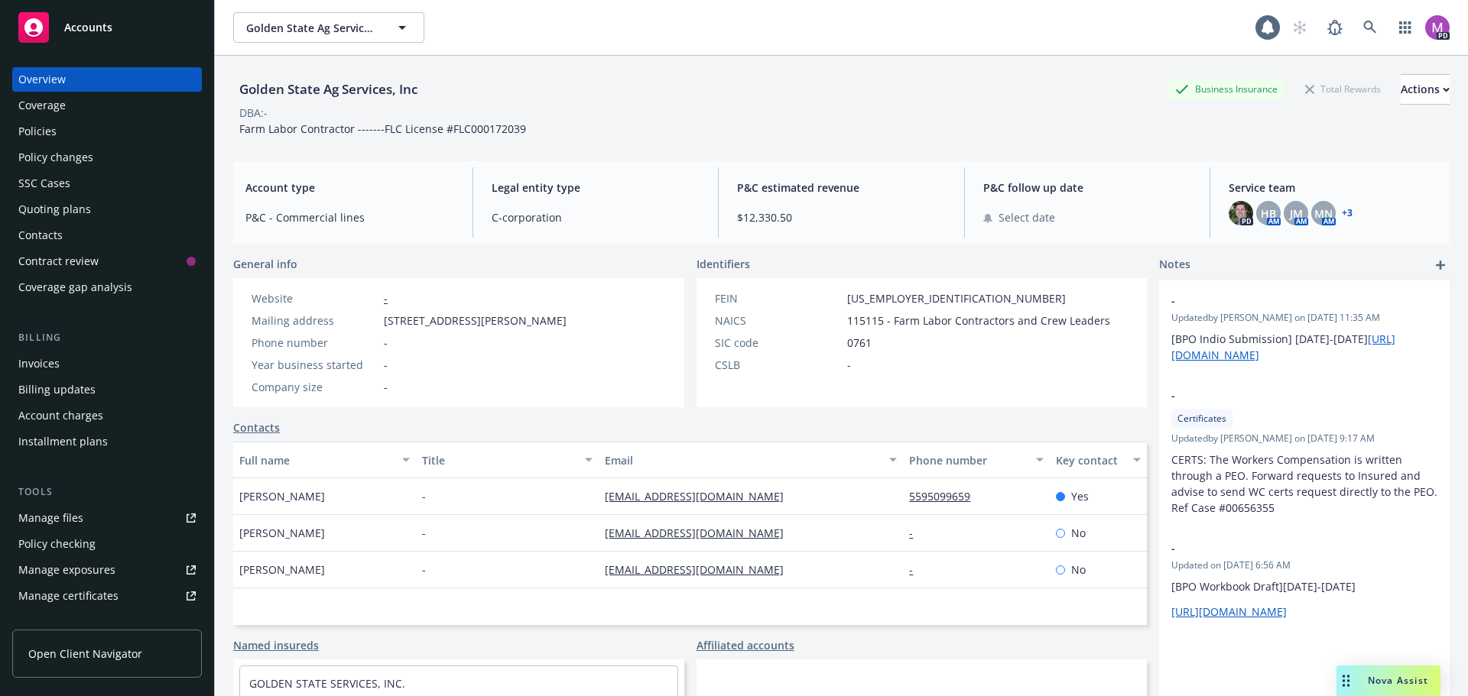  Describe the element at coordinates (253, 112) in the screenshot. I see `div: DBA: -` at that location.